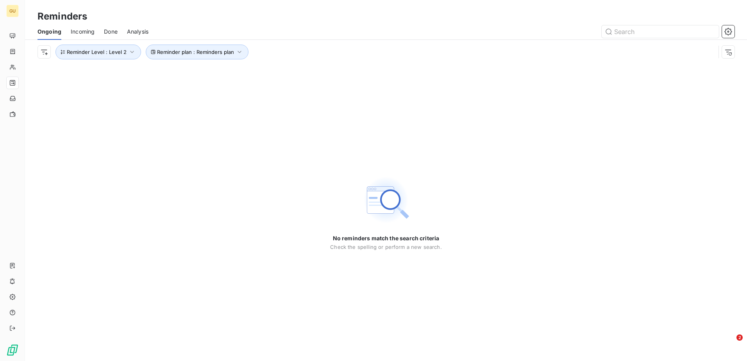  Describe the element at coordinates (98, 52) in the screenshot. I see `button: Reminder Level : Level 2` at that location.